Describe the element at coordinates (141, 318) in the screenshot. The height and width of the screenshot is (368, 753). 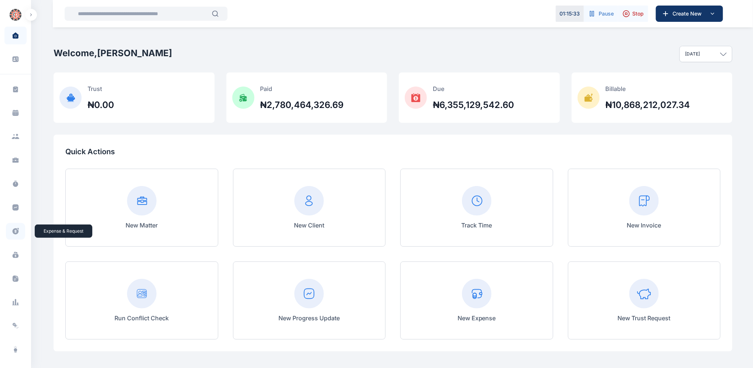
I see `p: Run Conflict Check` at that location.